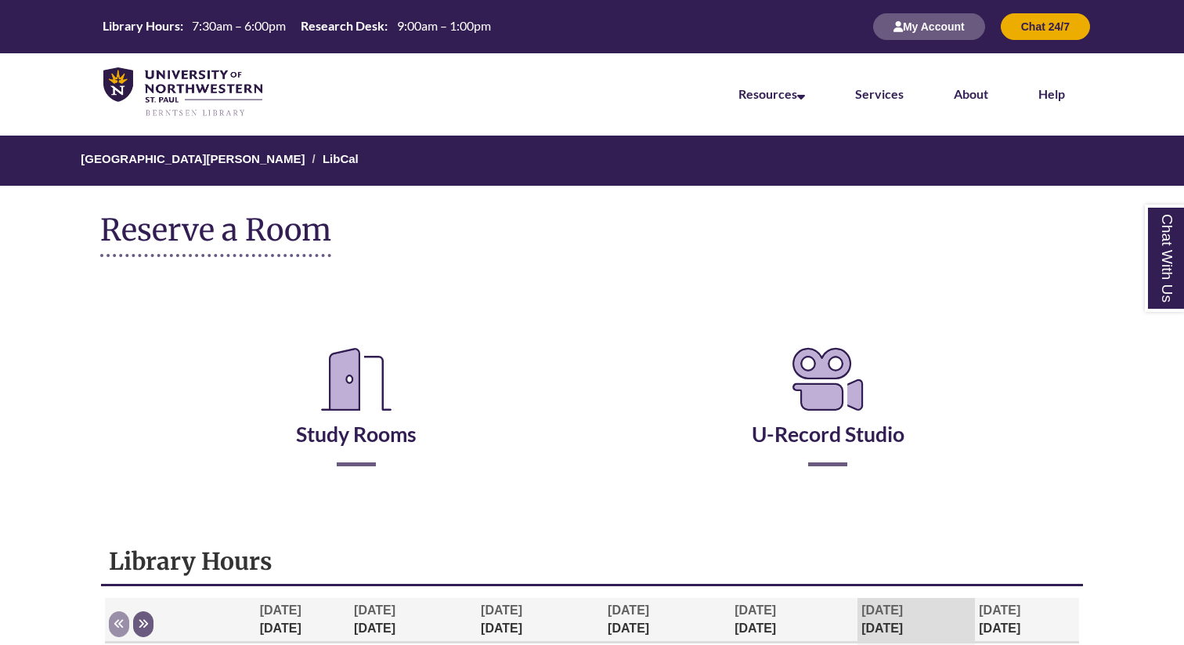  Describe the element at coordinates (341, 158) in the screenshot. I see `a: LibCal` at that location.